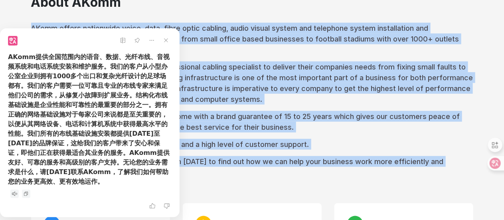 This screenshot has width=504, height=220. Describe the element at coordinates (252, 83) in the screenshot. I see `p: Our customers require a reliable and professional cabling specialist to deliver their companies n...` at that location.